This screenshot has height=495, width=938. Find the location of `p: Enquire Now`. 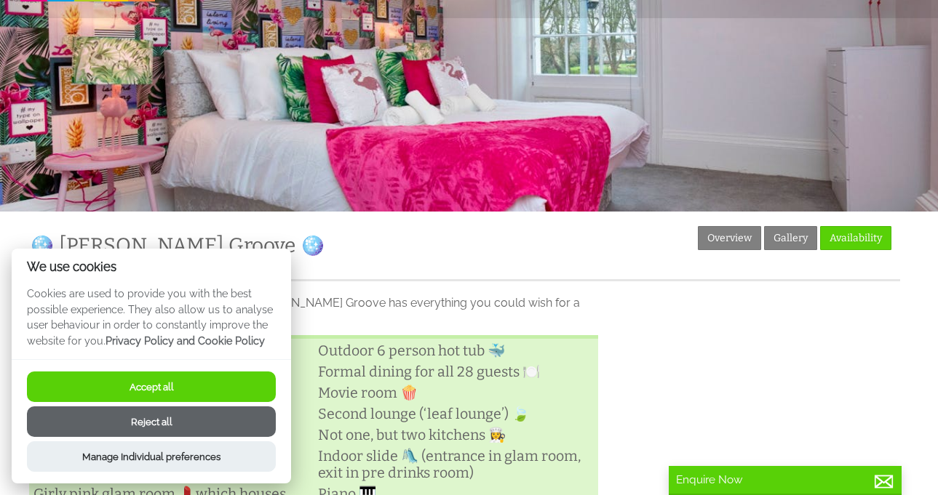

p: Enquire Now is located at coordinates (785, 480).